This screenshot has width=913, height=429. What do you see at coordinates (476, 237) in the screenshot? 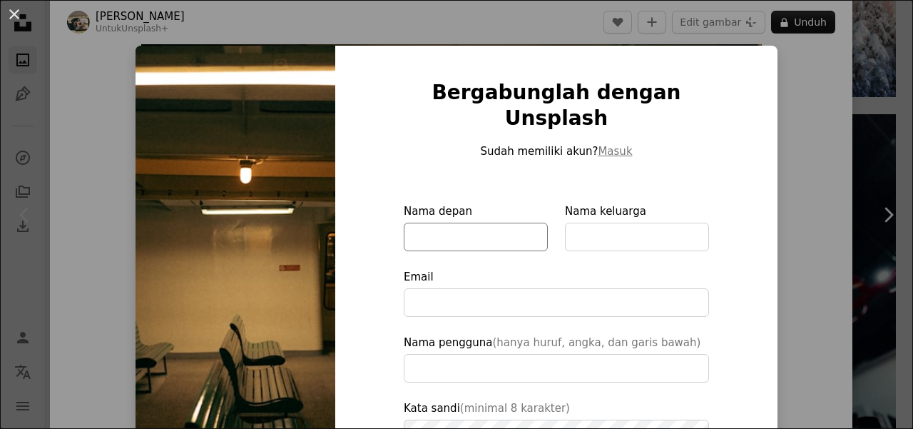
I see `input: Nama depan` at bounding box center [476, 237].